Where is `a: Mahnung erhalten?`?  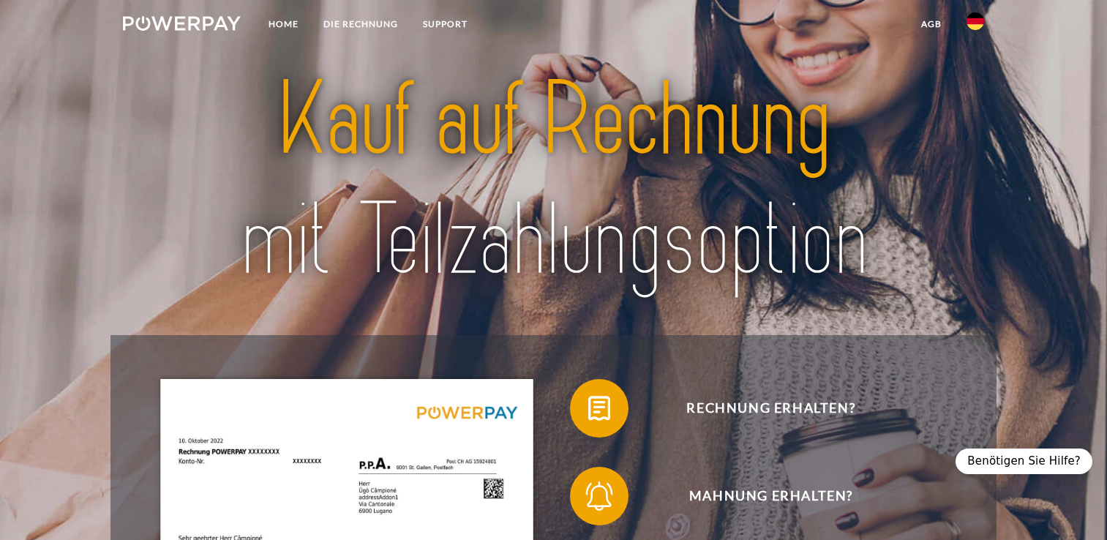
a: Mahnung erhalten? is located at coordinates (760, 496).